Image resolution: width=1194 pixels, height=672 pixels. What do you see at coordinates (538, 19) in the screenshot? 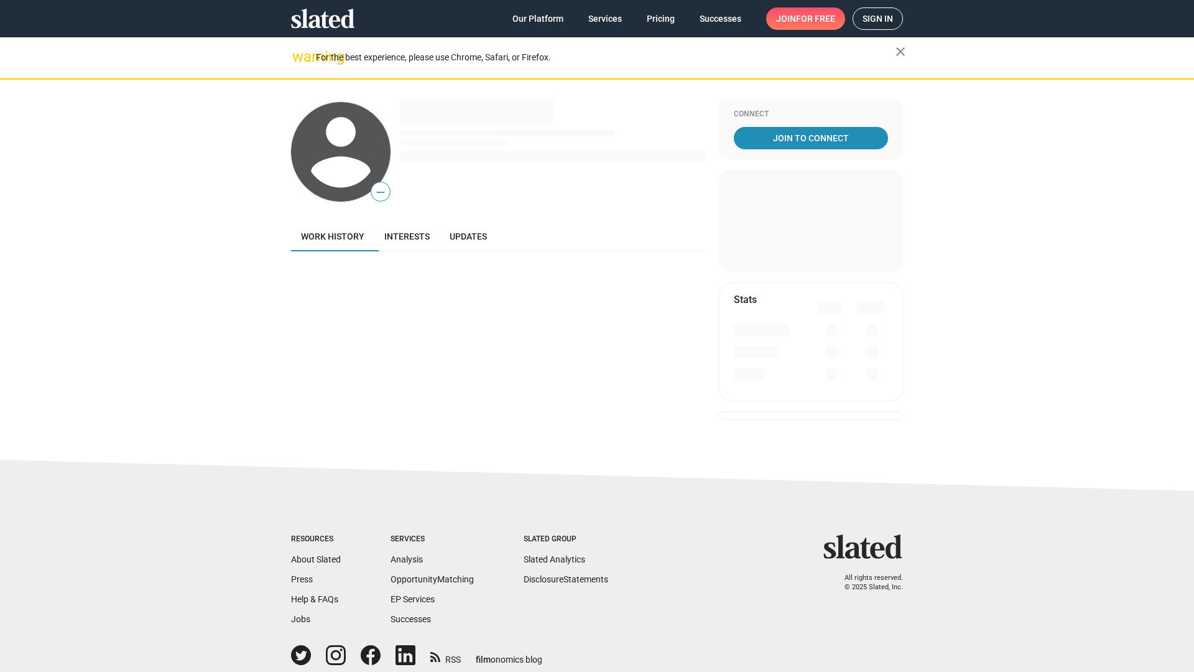
I see `span: Our Platform` at bounding box center [538, 19].